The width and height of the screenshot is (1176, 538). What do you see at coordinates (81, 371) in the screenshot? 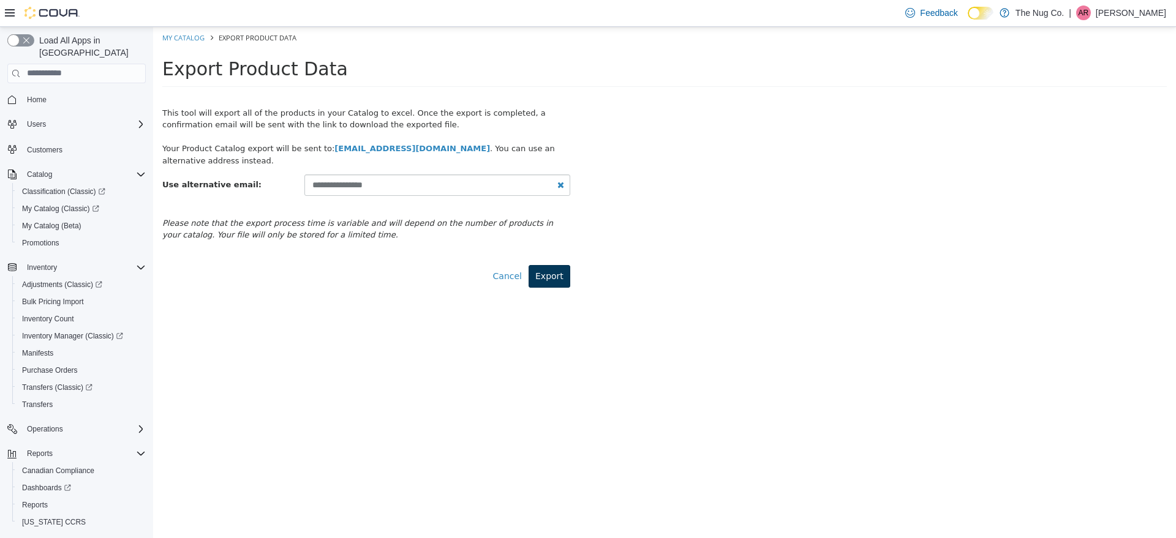
I see `button: Purchase Orders` at bounding box center [81, 371].